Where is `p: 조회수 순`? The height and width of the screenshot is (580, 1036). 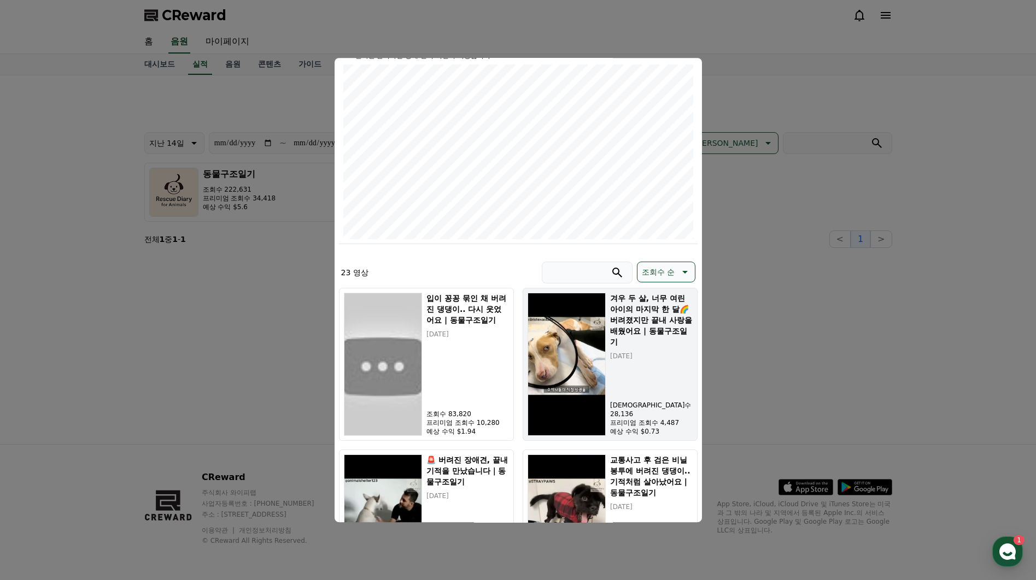 p: 조회수 순 is located at coordinates (658, 272).